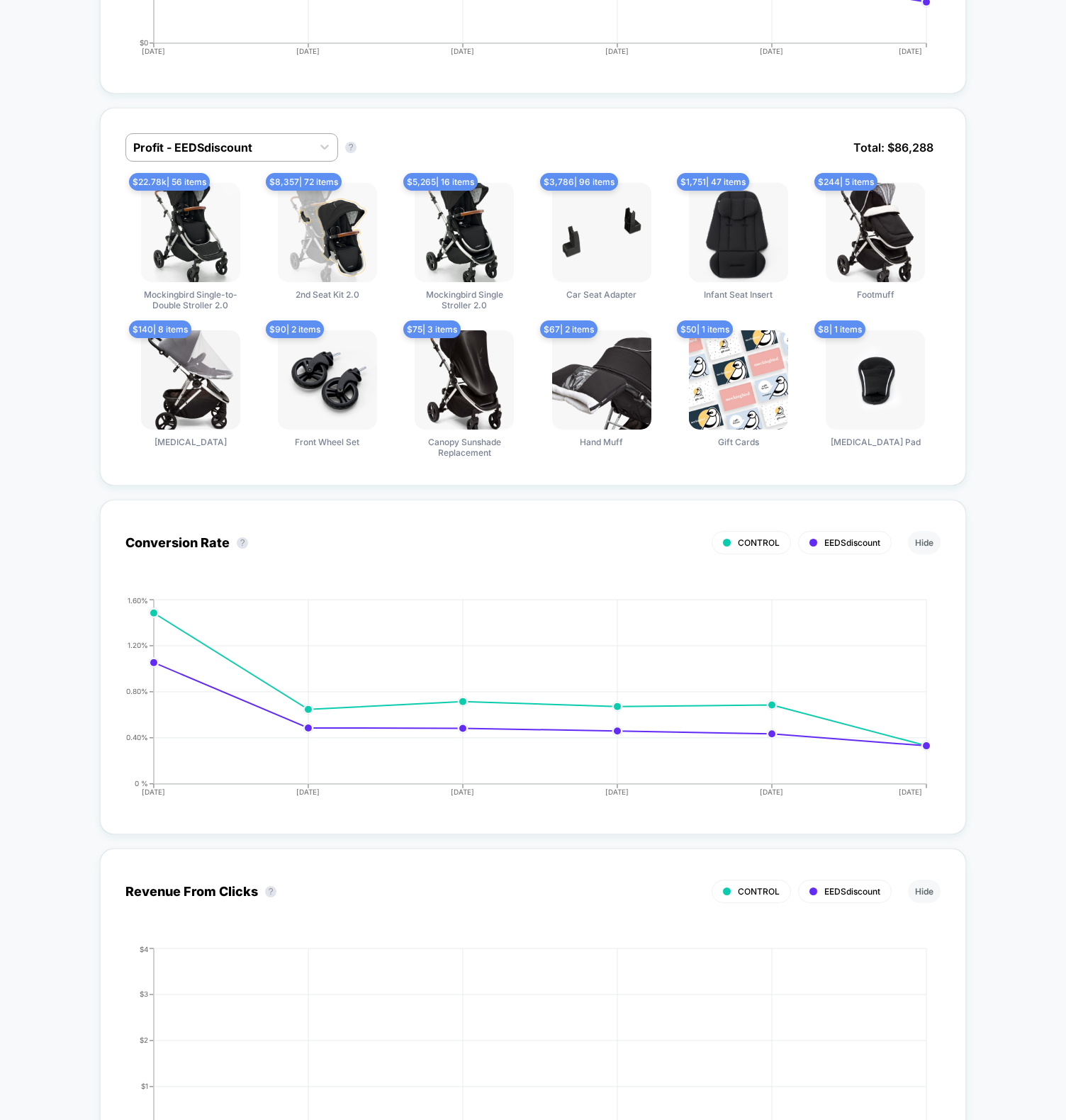 The height and width of the screenshot is (1120, 1066). Describe the element at coordinates (294, 329) in the screenshot. I see `span: $ 90 | 2 items` at that location.